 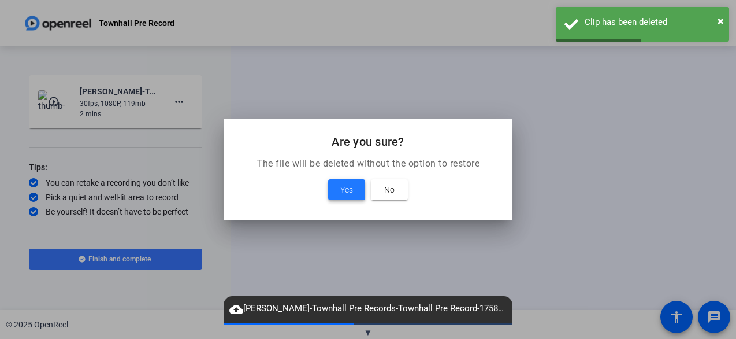 What do you see at coordinates (389, 190) in the screenshot?
I see `button: No` at bounding box center [389, 190].